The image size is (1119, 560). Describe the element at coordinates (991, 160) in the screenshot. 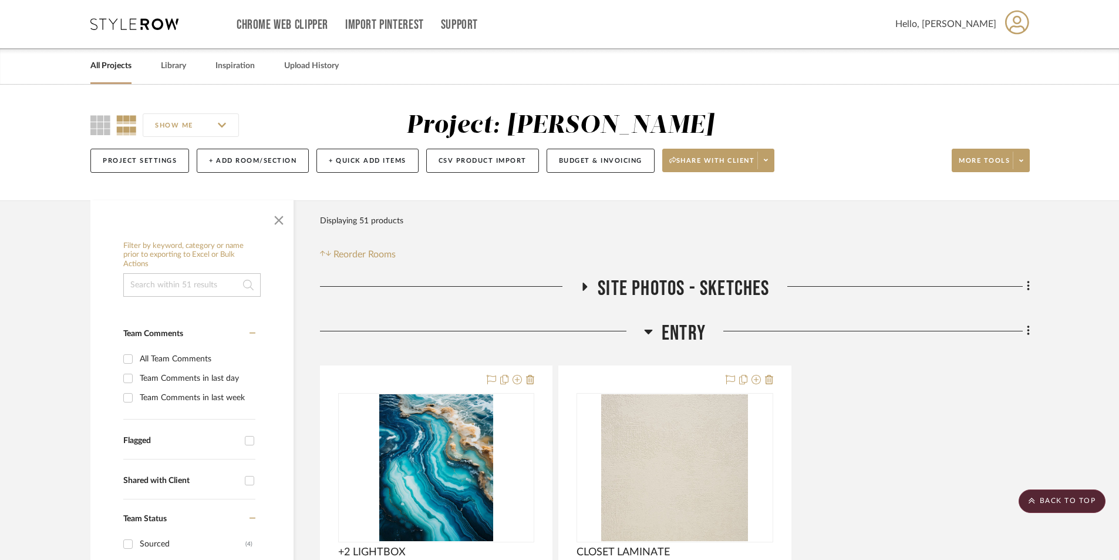

I see `button: More tools` at that location.